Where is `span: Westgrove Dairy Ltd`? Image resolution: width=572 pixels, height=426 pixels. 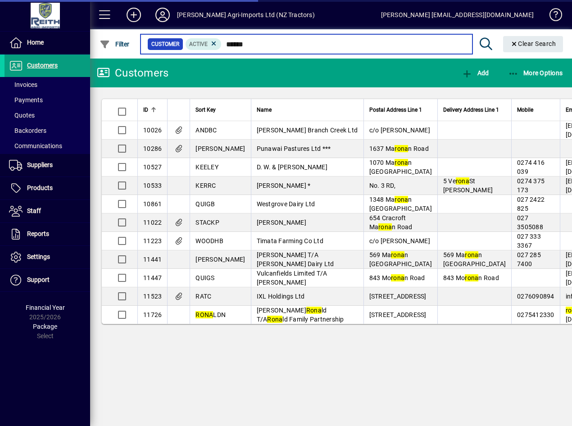 span: Westgrove Dairy Ltd is located at coordinates (286, 204).